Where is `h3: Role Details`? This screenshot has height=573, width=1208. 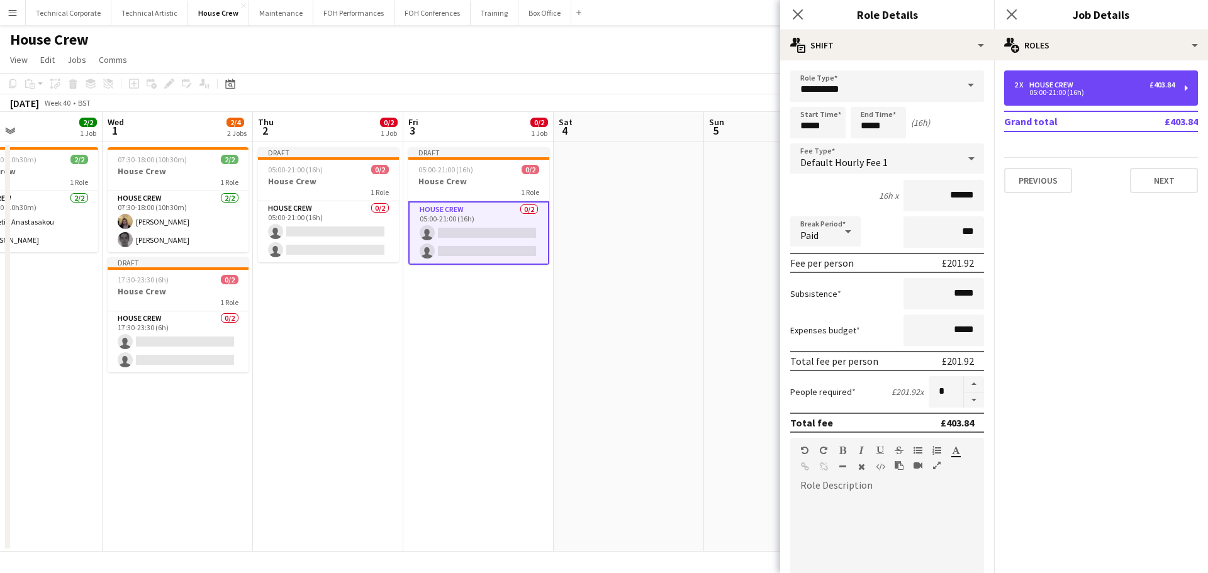
h3: Role Details is located at coordinates (887, 14).